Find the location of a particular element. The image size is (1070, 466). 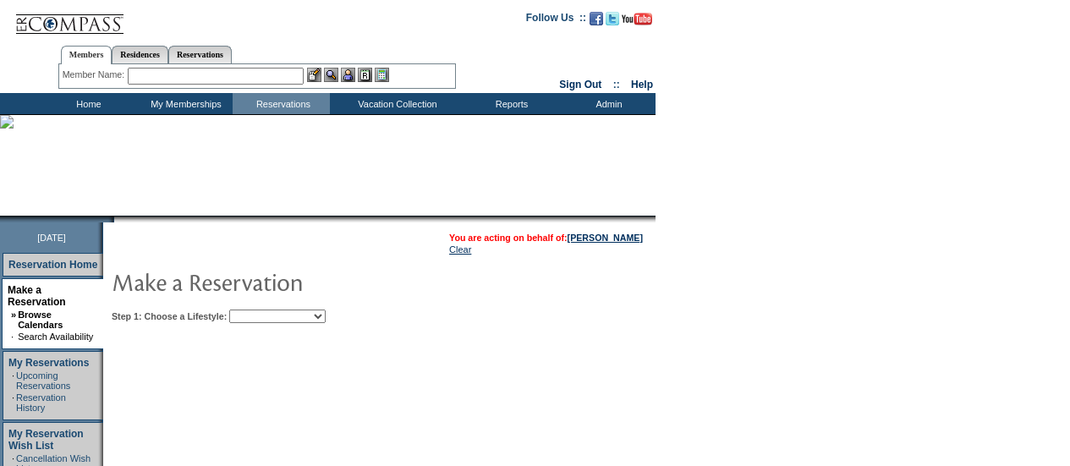

img: Subscribe to our YouTube Channel is located at coordinates (637, 19).